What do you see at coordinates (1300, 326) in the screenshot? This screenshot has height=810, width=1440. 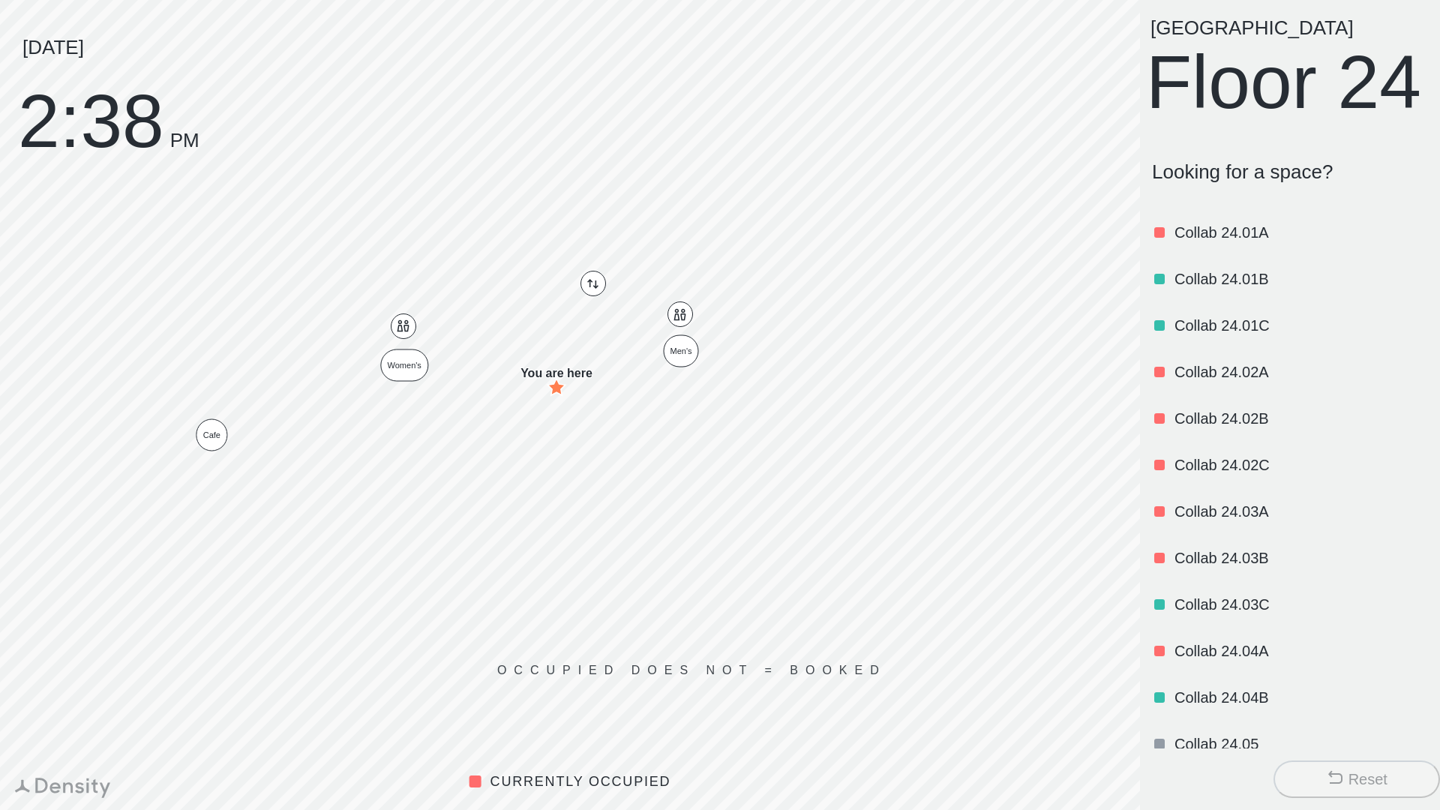 I see `p: Collab 24.01C` at bounding box center [1300, 326].